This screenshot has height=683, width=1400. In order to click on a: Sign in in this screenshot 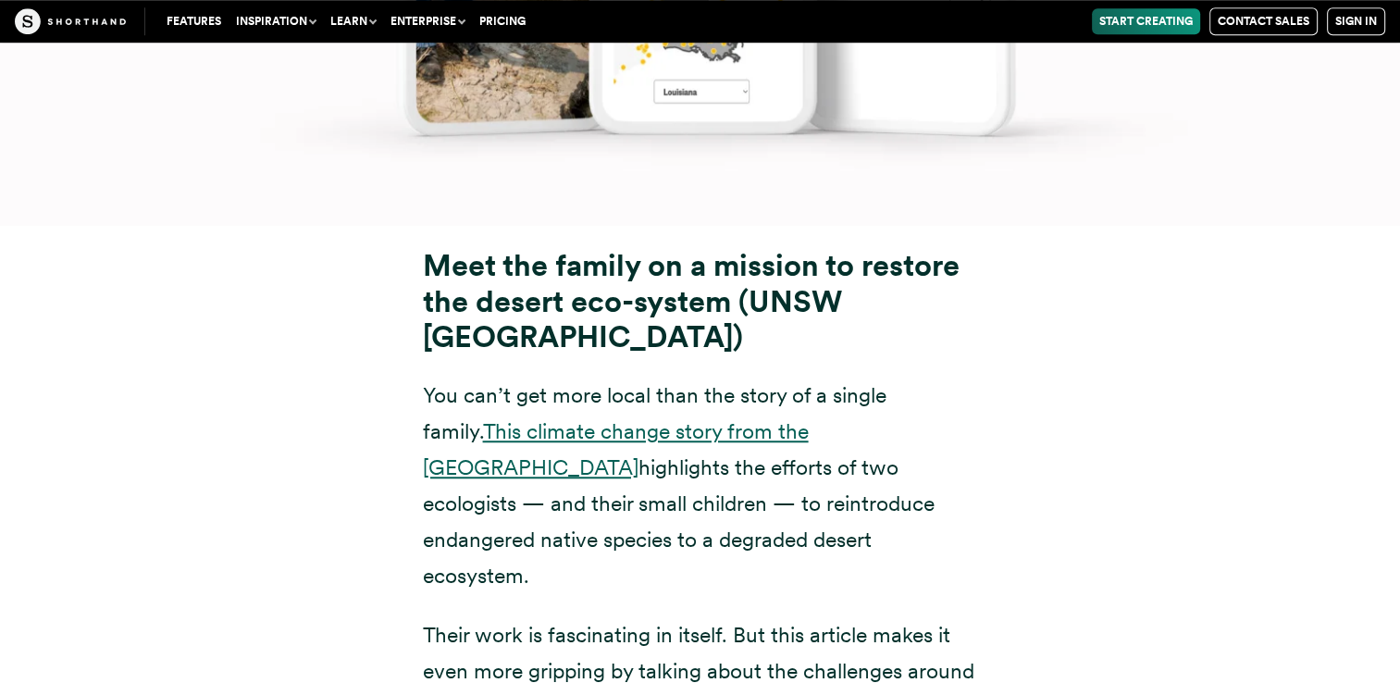, I will do `click(1356, 21)`.